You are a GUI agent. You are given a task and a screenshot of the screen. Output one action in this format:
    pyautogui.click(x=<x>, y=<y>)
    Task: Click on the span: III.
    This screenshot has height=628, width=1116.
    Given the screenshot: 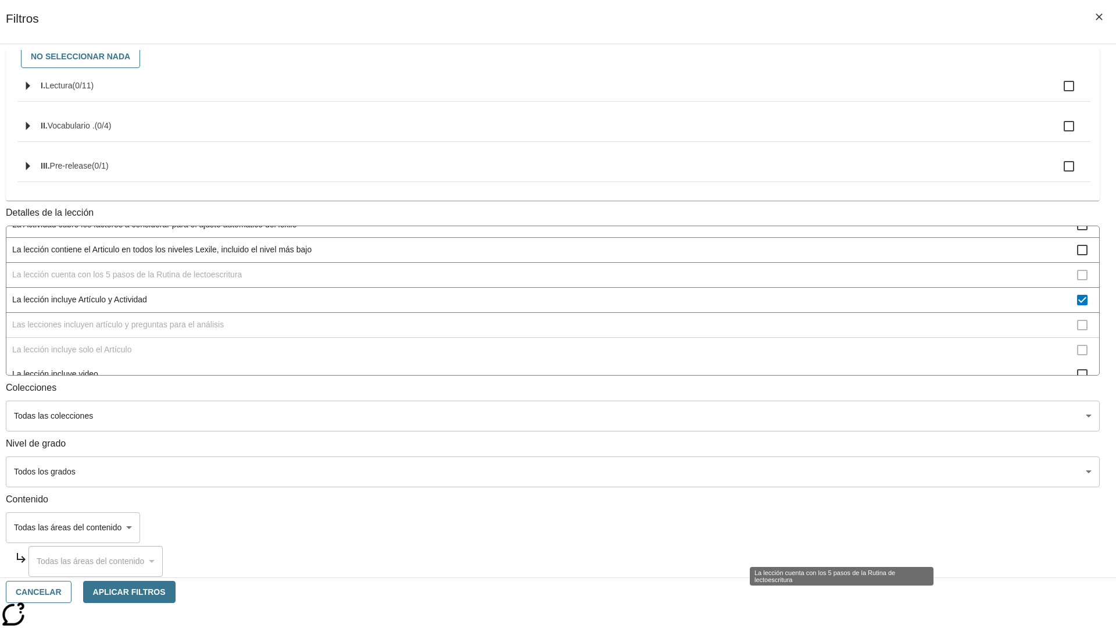 What is the action you would take?
    pyautogui.click(x=45, y=166)
    